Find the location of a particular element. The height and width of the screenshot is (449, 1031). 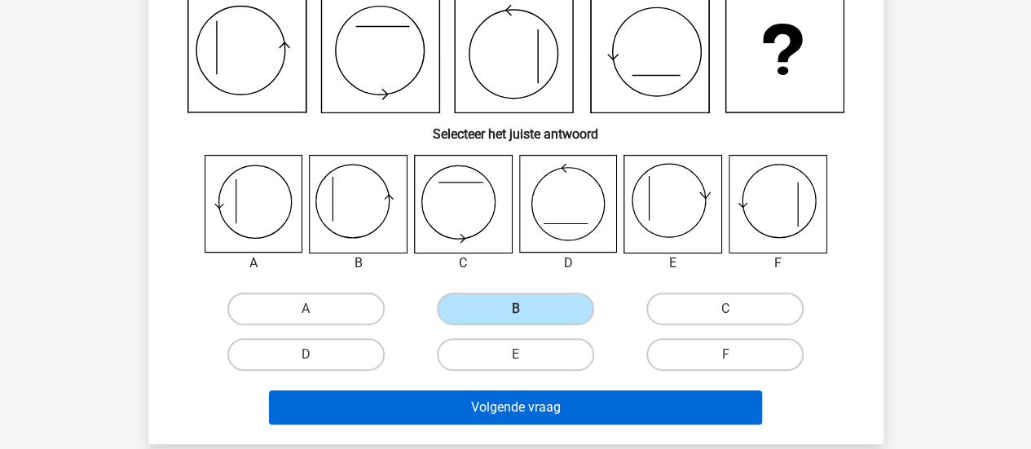

div: D is located at coordinates (568, 263).